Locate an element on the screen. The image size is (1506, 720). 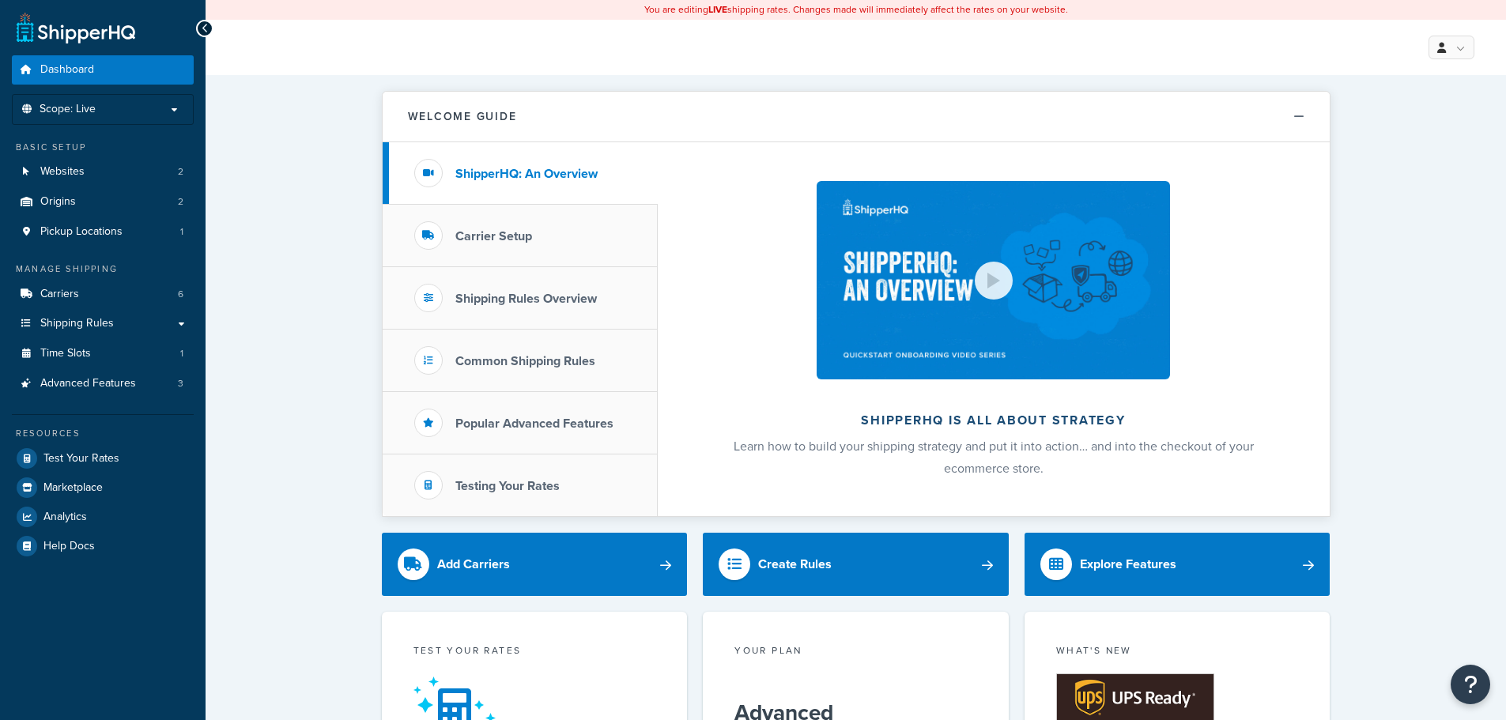
button: Welcome Guide is located at coordinates (856, 117).